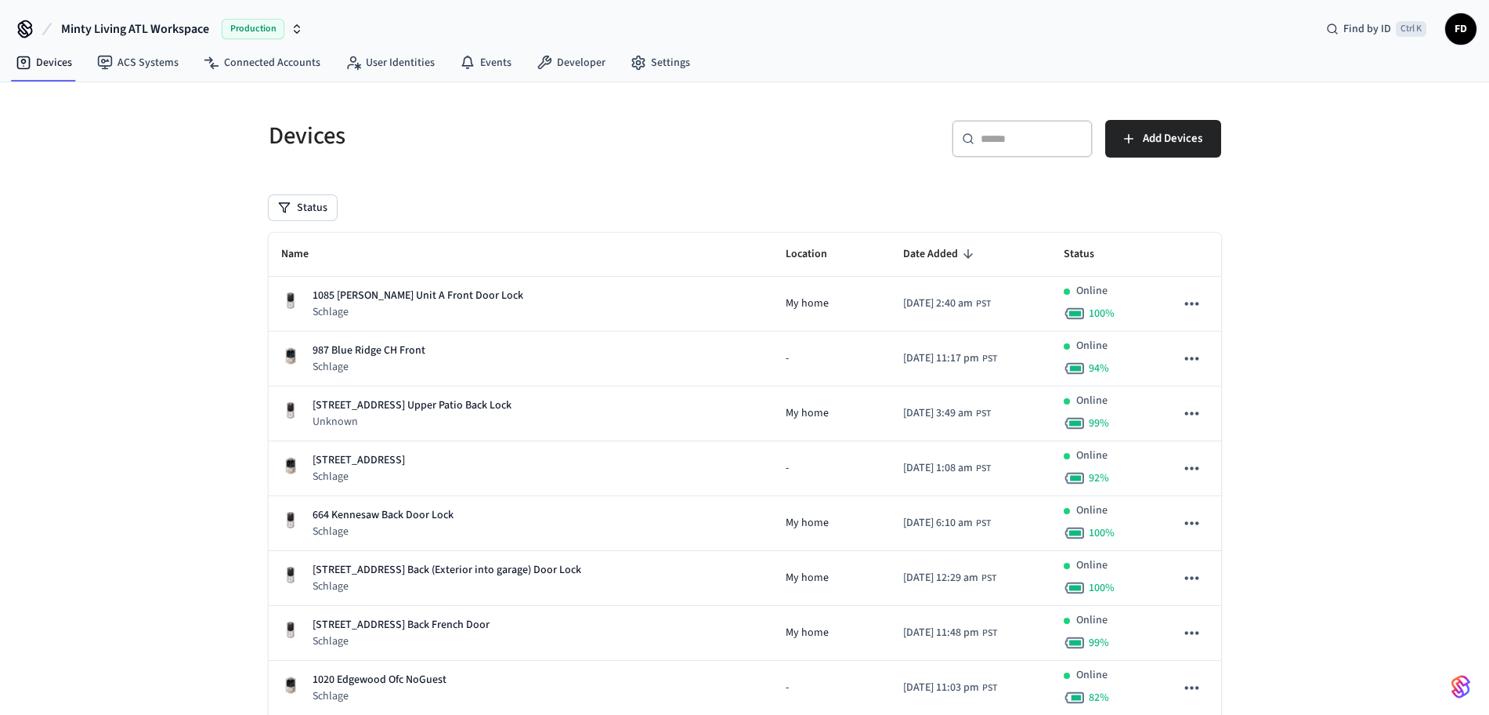 This screenshot has width=1489, height=715. Describe the element at coordinates (1461, 686) in the screenshot. I see `img: SeamLogoGradient.69752ec5.svg` at that location.